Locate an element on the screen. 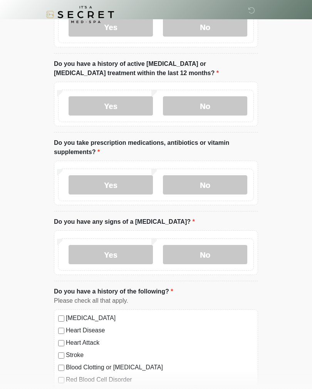 This screenshot has width=312, height=389. input: Heart Attack is located at coordinates (61, 343).